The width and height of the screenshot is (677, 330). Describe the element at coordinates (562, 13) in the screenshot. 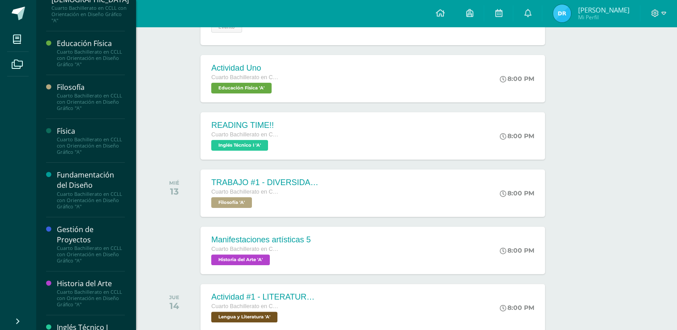

I see `img: cdec160f2c50c3310a63869b1866c3b4.png` at that location.